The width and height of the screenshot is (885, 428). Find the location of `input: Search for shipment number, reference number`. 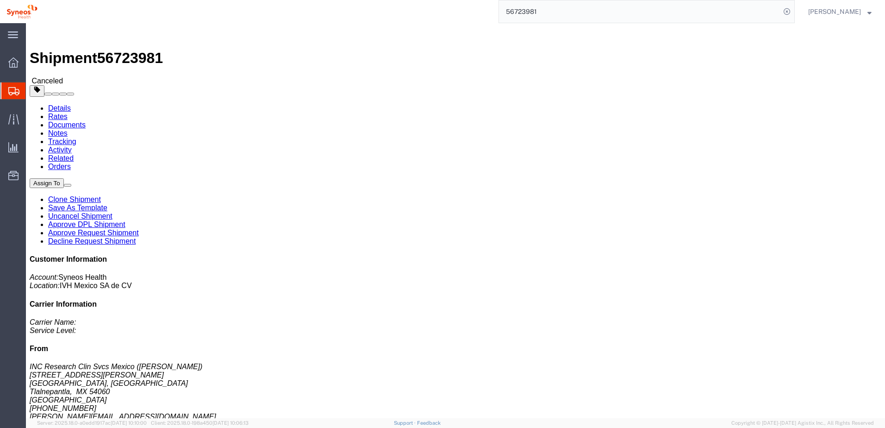

input: Search for shipment number, reference number is located at coordinates (640, 12).